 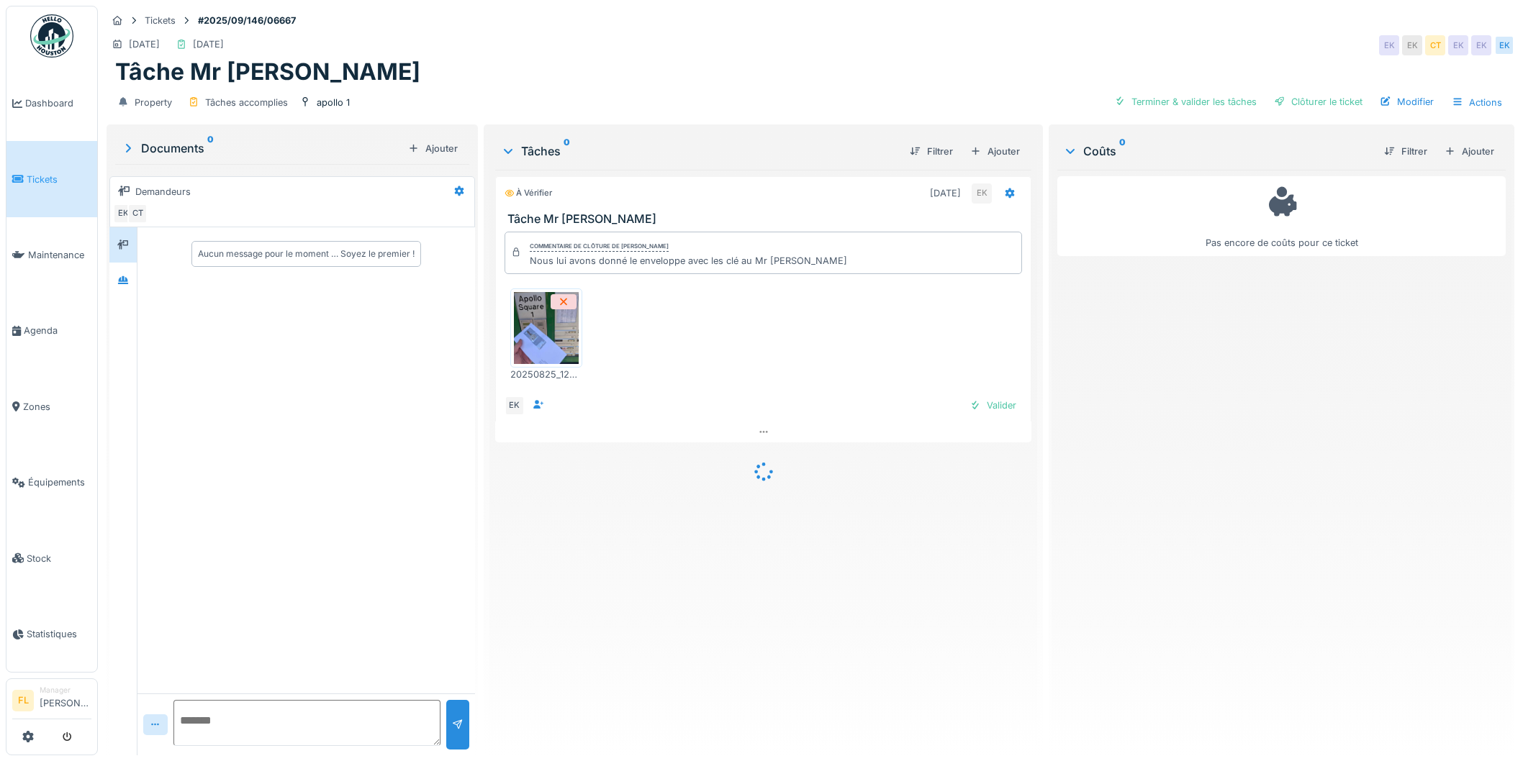 I want to click on div: Demandeurs, so click(x=163, y=191).